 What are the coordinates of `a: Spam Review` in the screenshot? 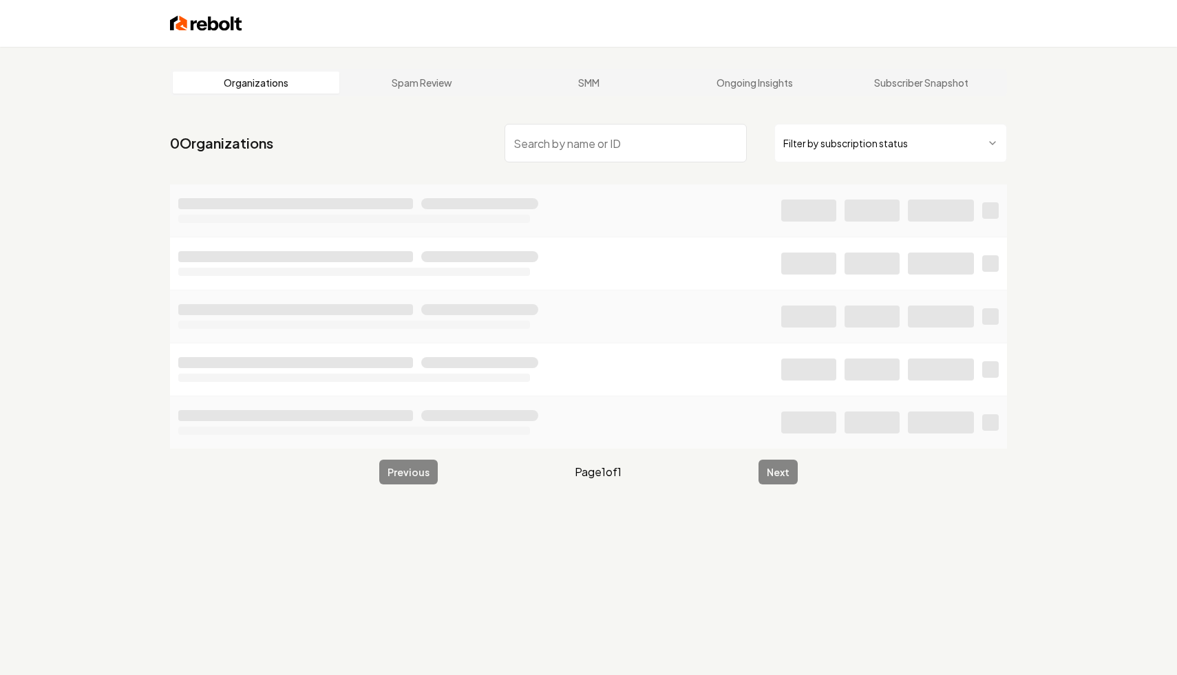 It's located at (423, 83).